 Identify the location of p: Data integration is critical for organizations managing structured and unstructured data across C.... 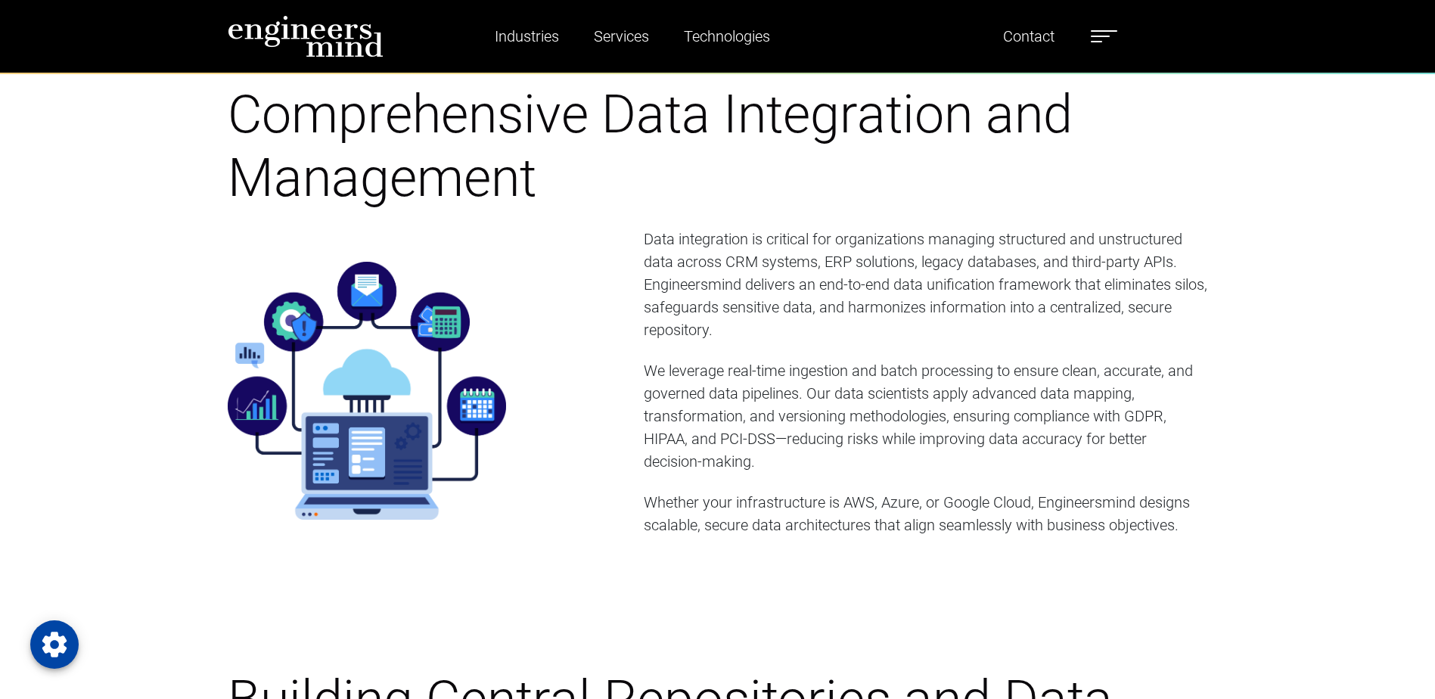
(926, 293).